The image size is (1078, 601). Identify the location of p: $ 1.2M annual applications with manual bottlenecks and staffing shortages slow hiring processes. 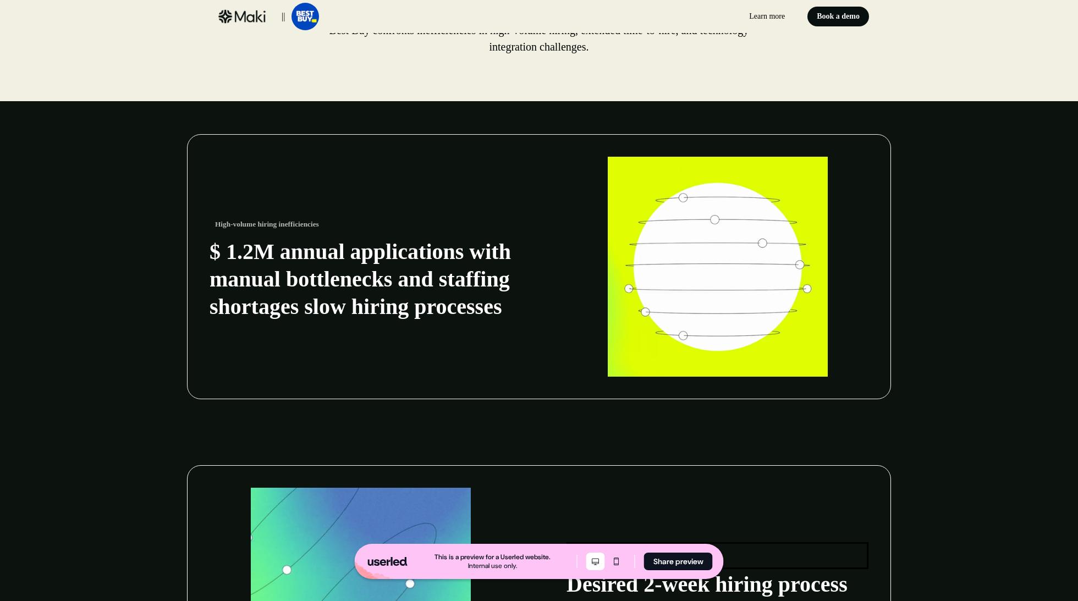
(360, 279).